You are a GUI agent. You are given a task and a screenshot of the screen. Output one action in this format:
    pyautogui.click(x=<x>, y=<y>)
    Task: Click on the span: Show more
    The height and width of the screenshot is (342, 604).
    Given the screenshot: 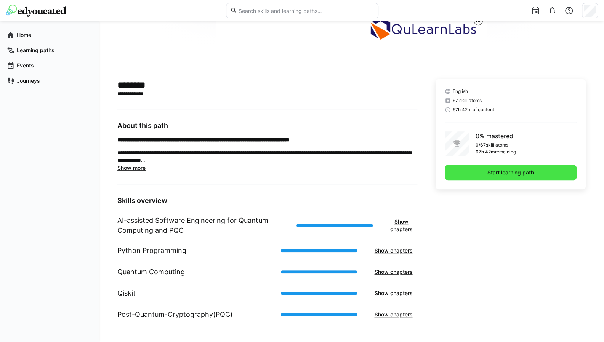 What is the action you would take?
    pyautogui.click(x=131, y=168)
    